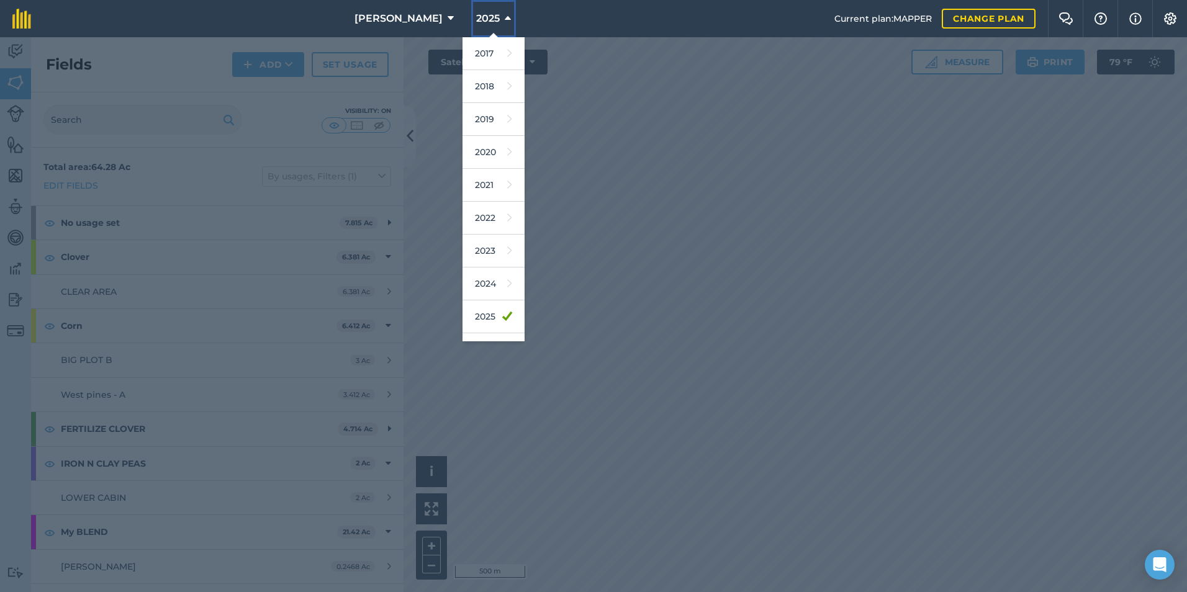 The height and width of the screenshot is (592, 1187). I want to click on a: 2017, so click(493, 53).